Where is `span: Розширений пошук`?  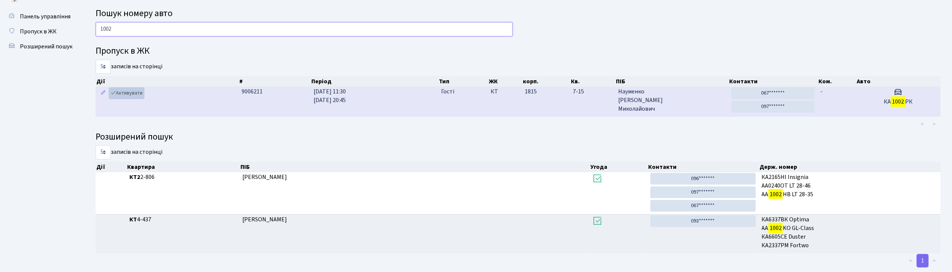
span: Розширений пошук is located at coordinates (46, 47).